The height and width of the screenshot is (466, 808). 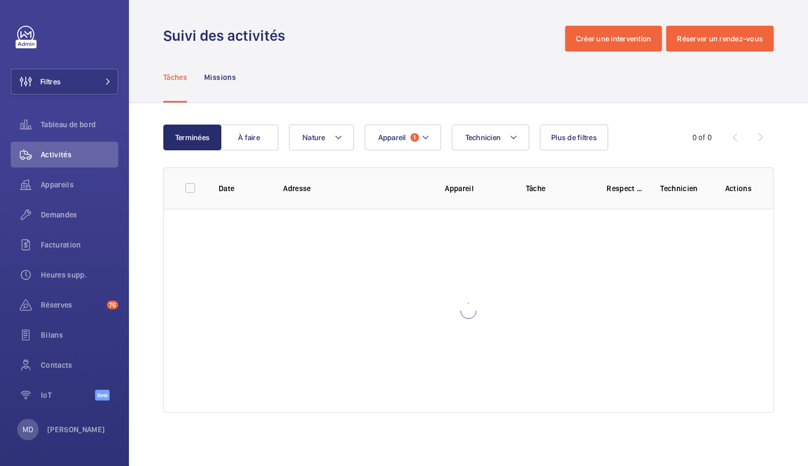 I want to click on span: Plus de filtres, so click(x=574, y=138).